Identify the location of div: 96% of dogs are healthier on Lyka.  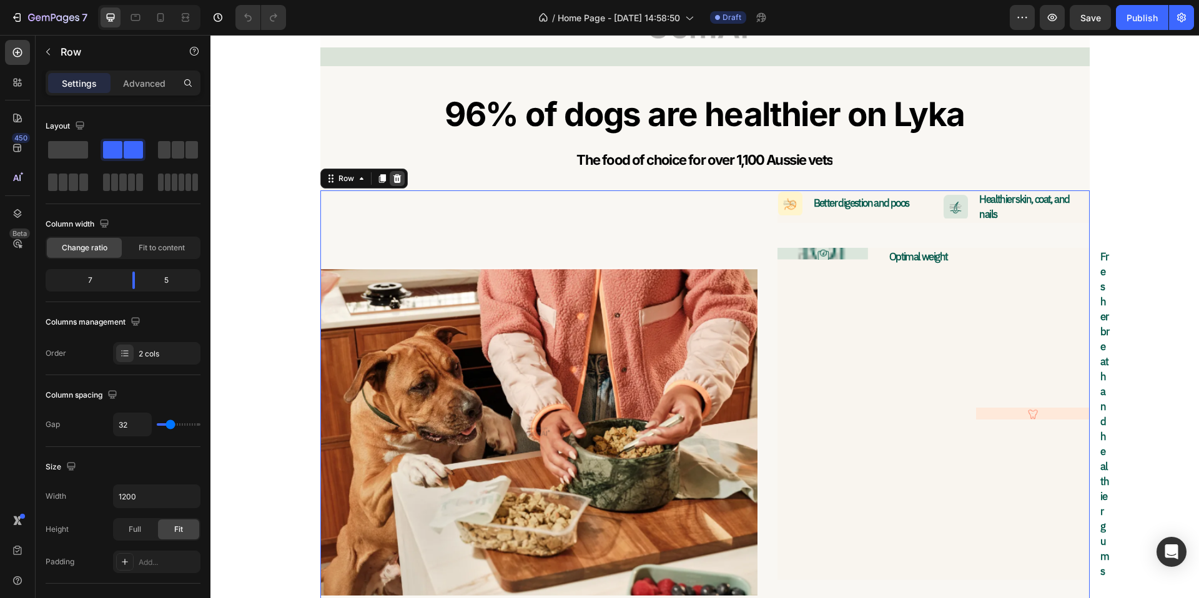
(494, 80).